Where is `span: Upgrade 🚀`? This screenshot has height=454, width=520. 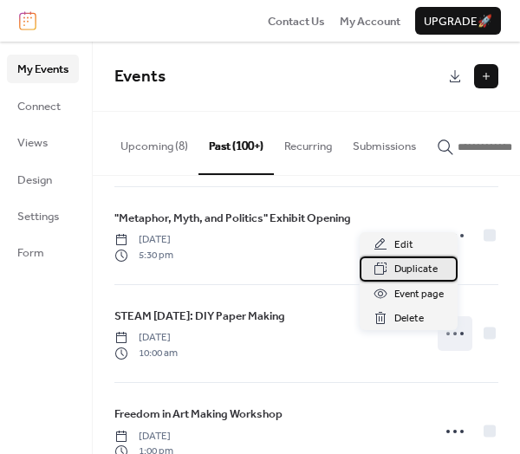
span: Upgrade 🚀 is located at coordinates (458, 22).